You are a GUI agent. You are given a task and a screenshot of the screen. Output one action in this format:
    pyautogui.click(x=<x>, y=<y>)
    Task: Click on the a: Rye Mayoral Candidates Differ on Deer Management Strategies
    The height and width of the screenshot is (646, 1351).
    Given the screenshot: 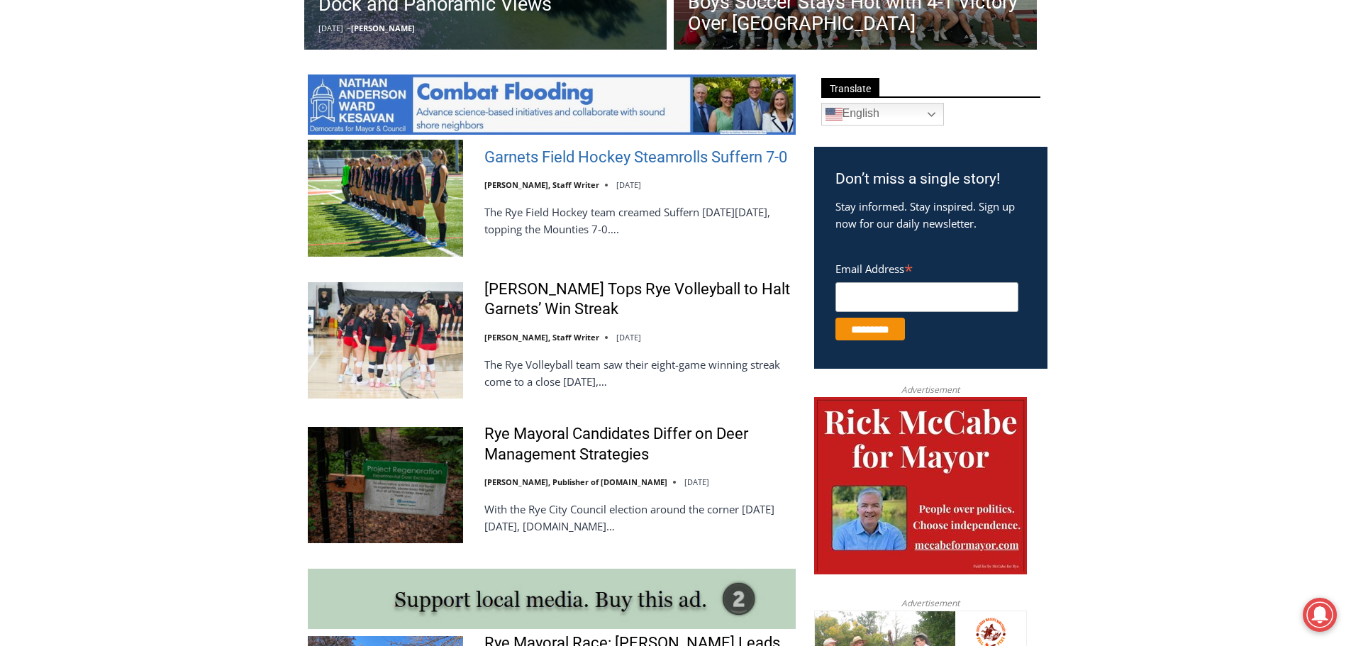 What is the action you would take?
    pyautogui.click(x=640, y=444)
    